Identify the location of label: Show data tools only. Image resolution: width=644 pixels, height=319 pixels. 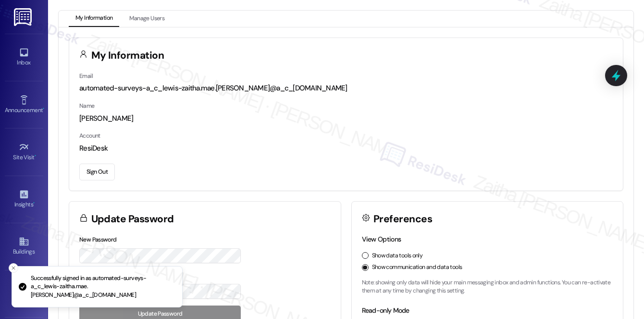
(398, 256).